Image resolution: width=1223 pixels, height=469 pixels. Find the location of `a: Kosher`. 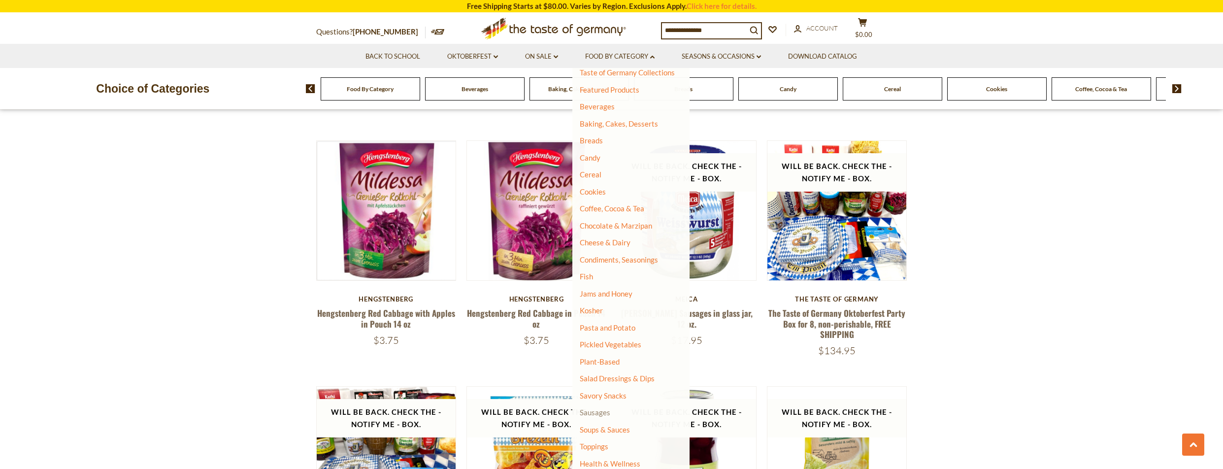

a: Kosher is located at coordinates (591, 310).